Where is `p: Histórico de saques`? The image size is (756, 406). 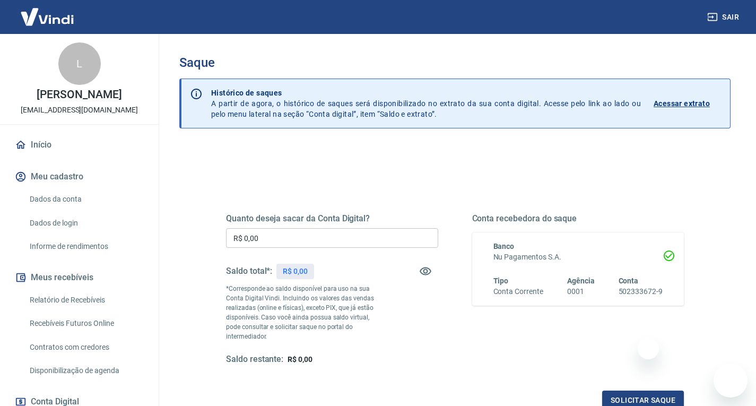 p: Histórico de saques is located at coordinates (426, 93).